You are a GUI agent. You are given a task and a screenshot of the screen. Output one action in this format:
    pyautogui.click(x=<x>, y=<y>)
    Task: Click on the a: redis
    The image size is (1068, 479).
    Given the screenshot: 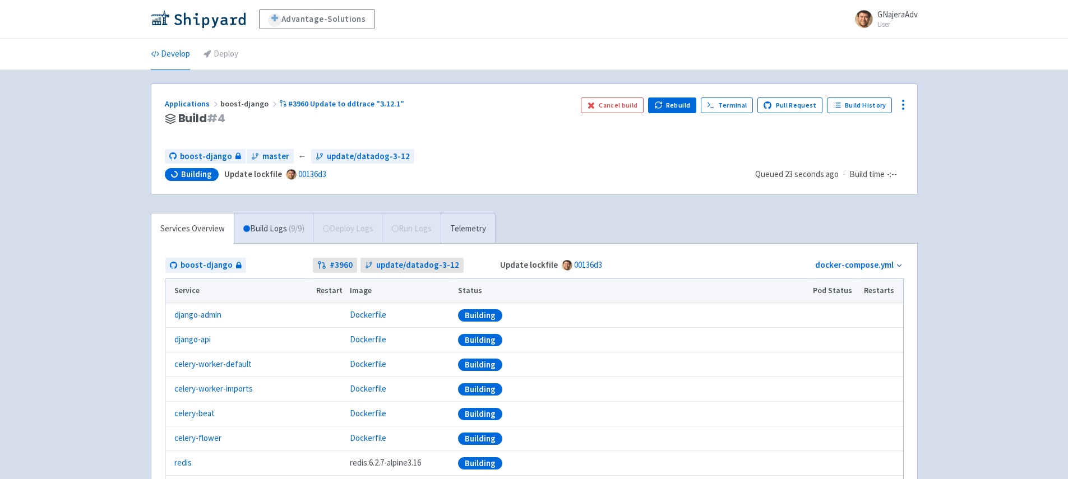 What is the action you would take?
    pyautogui.click(x=183, y=463)
    